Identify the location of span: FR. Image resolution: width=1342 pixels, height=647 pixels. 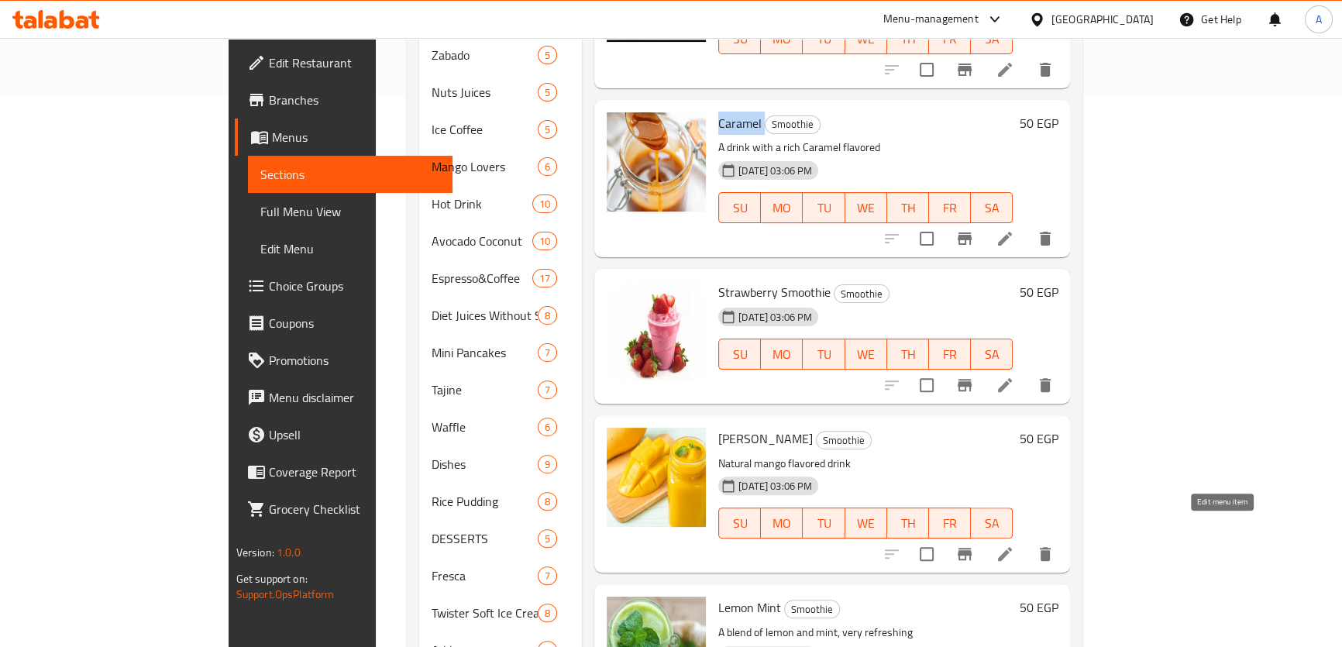
(950, 523).